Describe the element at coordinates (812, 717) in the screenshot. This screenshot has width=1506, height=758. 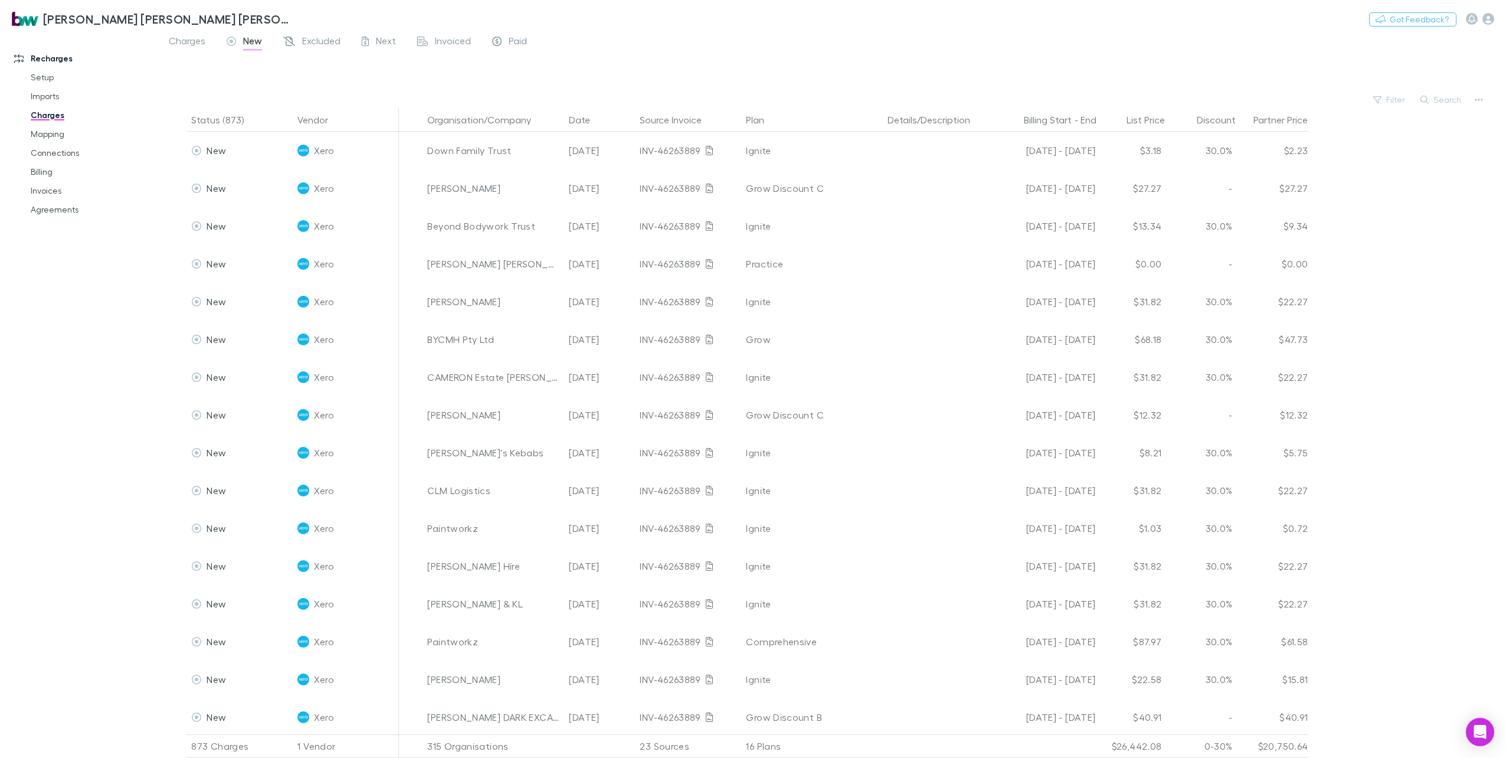
I see `div: Grow Discount B` at that location.